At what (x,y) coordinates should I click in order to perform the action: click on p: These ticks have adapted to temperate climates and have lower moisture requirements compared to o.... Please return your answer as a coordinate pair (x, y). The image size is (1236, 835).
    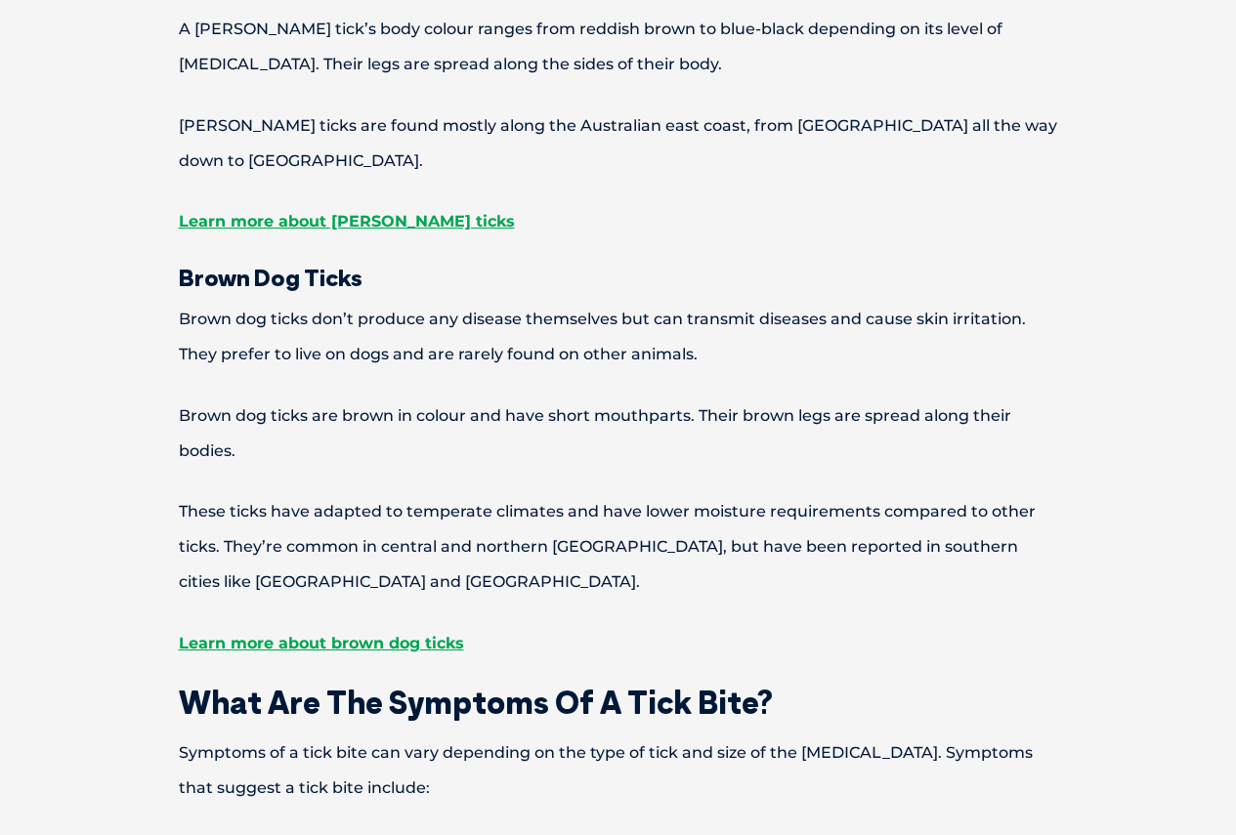
    Looking at the image, I should click on (619, 547).